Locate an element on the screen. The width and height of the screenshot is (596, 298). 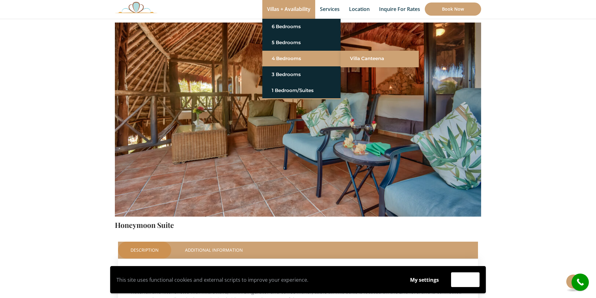
a: 6 Bedrooms is located at coordinates (301, 27).